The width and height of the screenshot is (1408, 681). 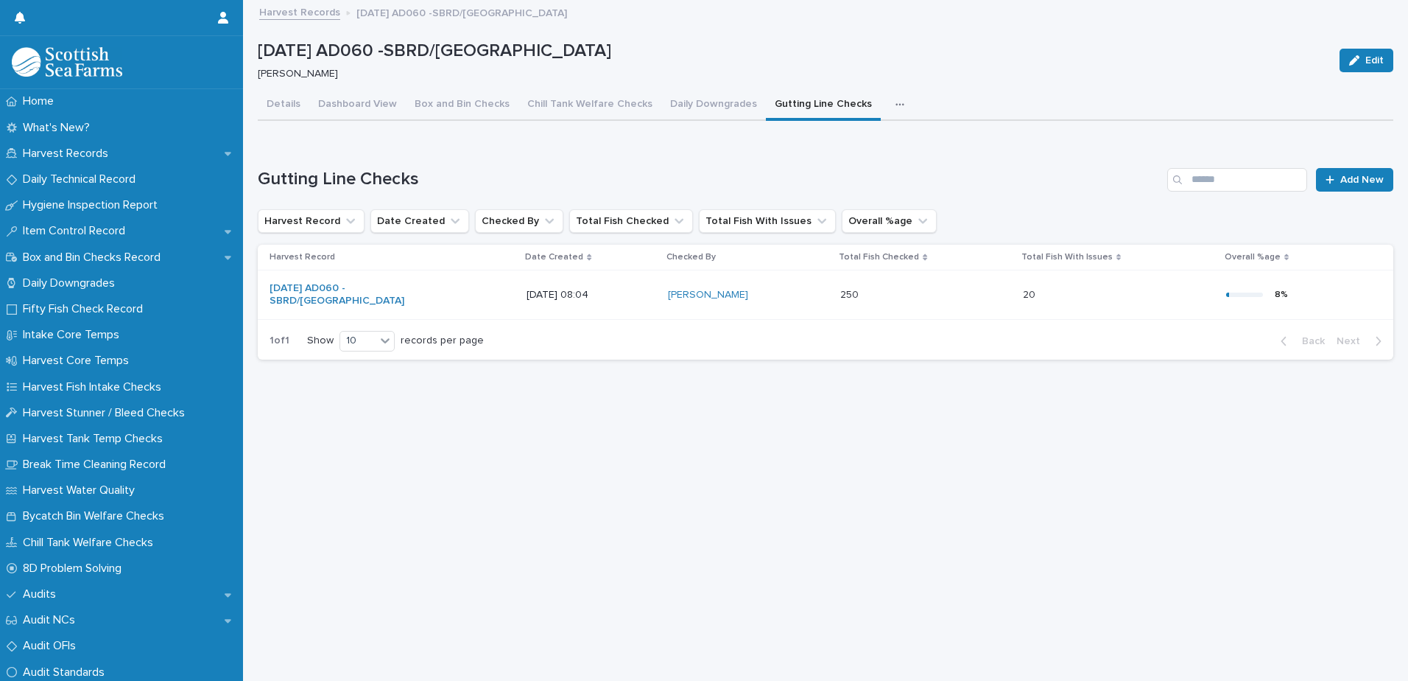 What do you see at coordinates (97, 464) in the screenshot?
I see `p: Break Time Cleaning Record` at bounding box center [97, 464].